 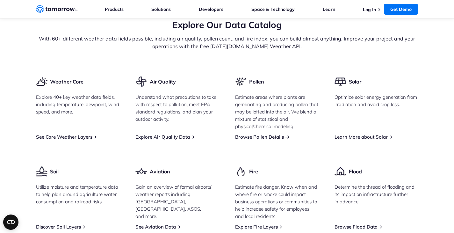 I want to click on p: Determine the thread of flooding and its impact on infrastructure further in advance., so click(x=376, y=194).